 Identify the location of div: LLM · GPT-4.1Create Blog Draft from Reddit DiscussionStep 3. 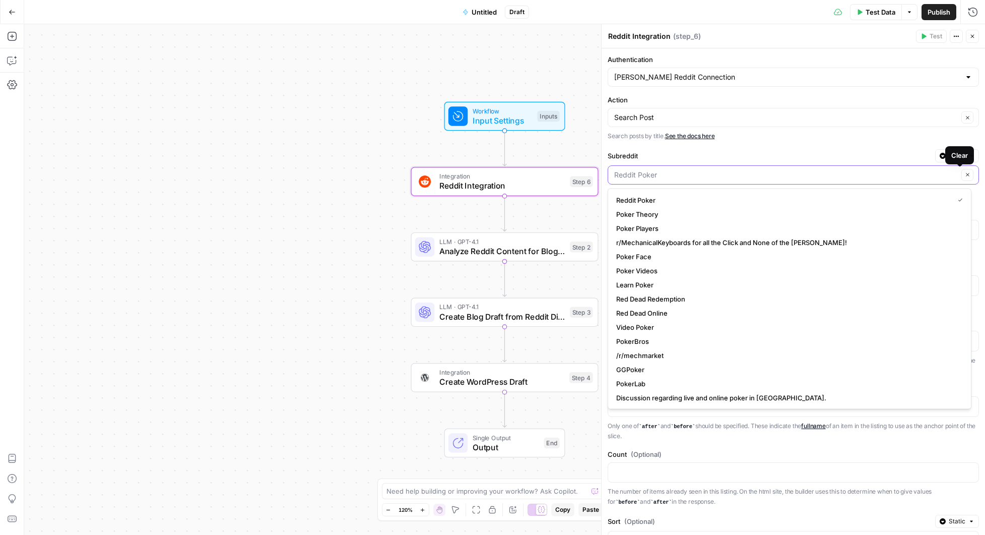
(505, 312).